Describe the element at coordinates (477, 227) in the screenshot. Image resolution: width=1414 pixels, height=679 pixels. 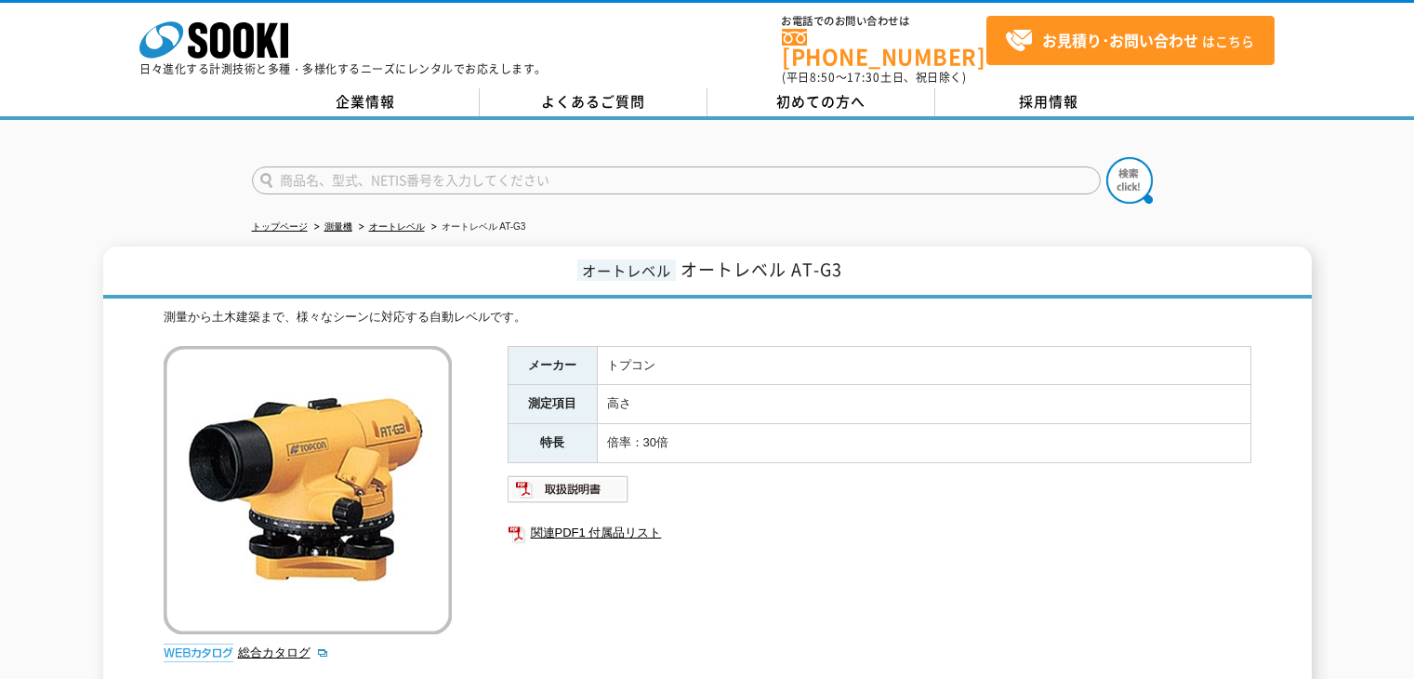
I see `li: オートレベル AT-G3` at that location.